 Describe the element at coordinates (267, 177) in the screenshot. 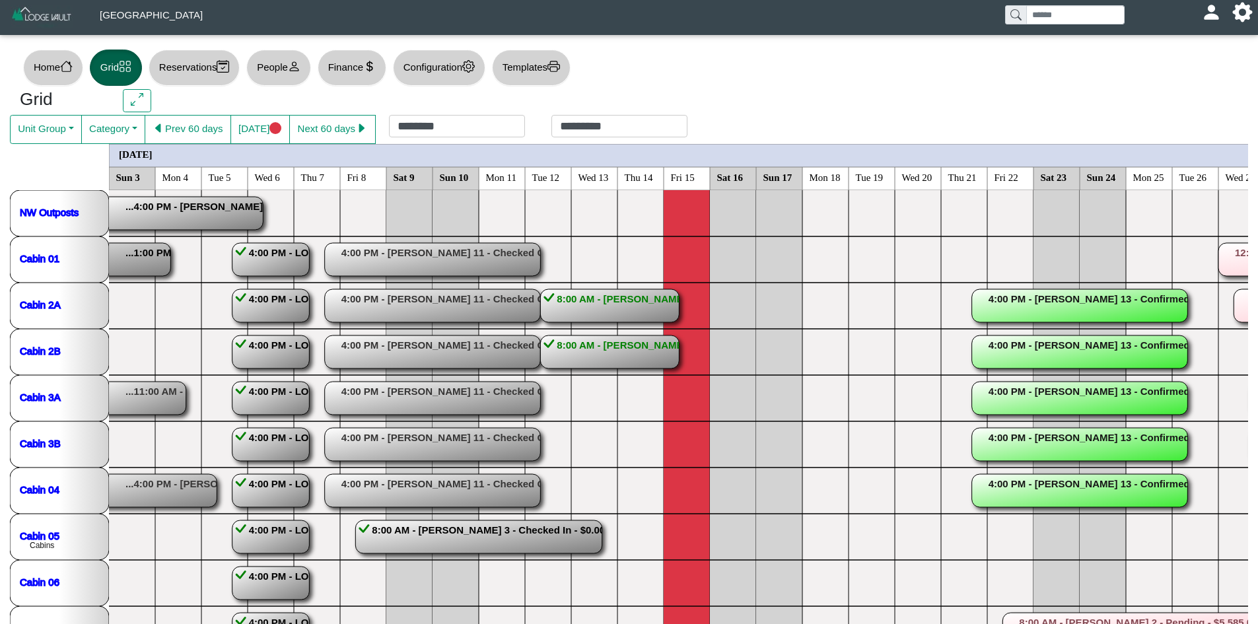

I see `text: Wed 6` at that location.